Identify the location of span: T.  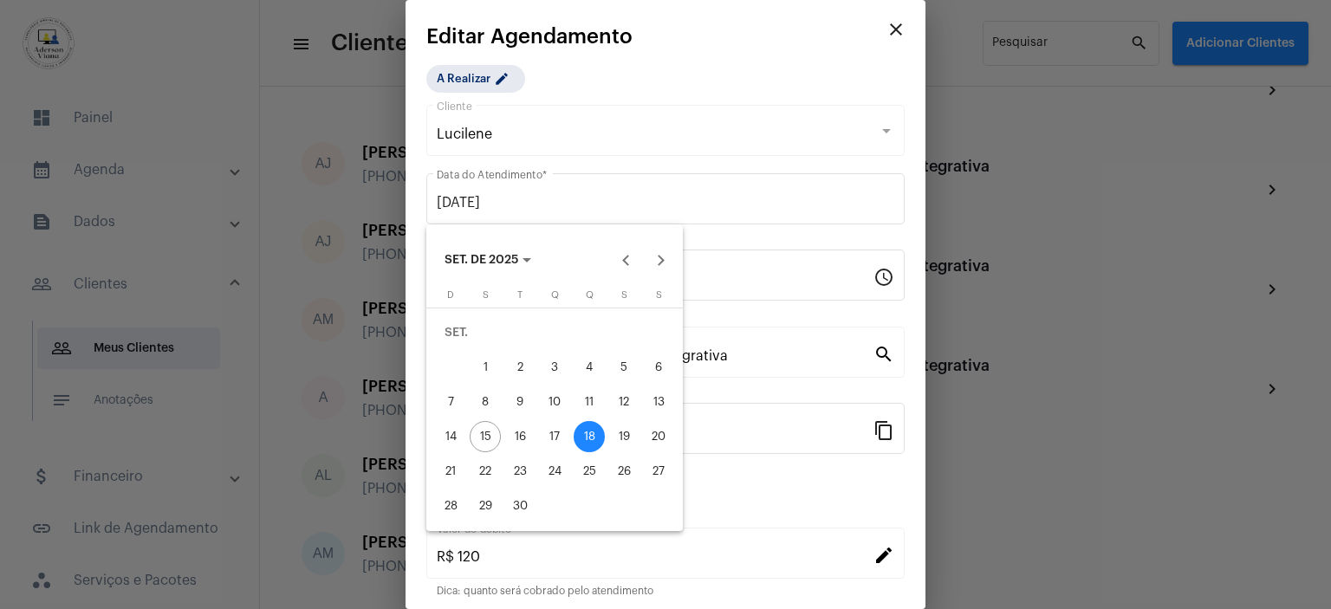
(520, 295).